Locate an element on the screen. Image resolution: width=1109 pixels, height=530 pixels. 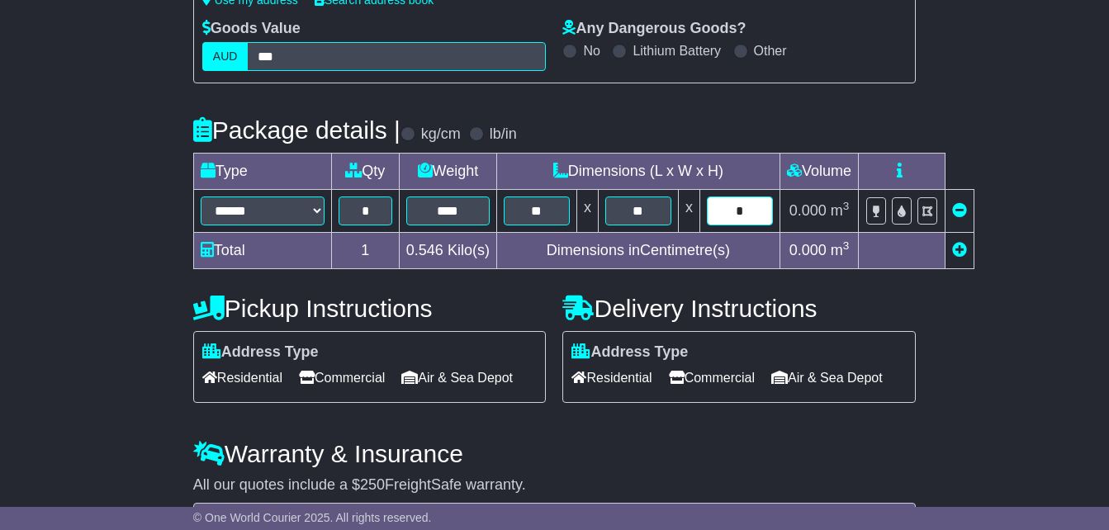
span: 250 is located at coordinates (372, 485).